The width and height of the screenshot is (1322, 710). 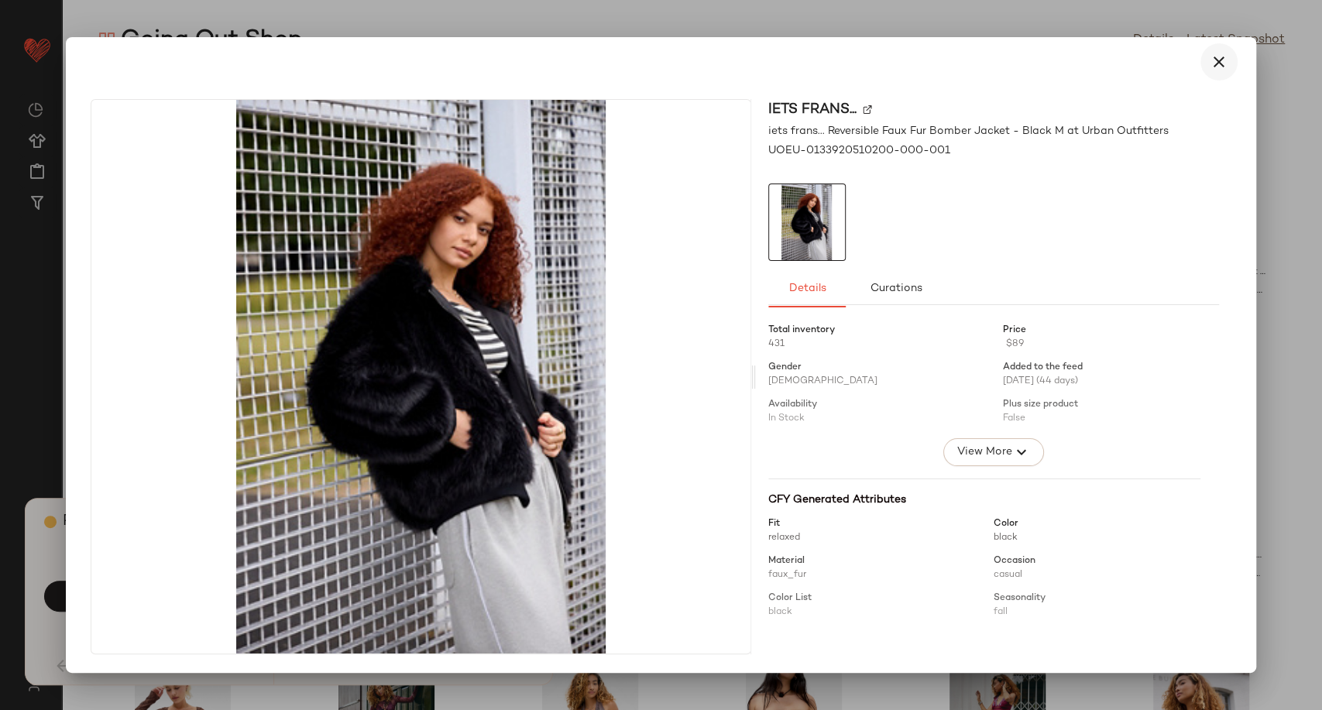 What do you see at coordinates (812, 109) in the screenshot?
I see `span: iets frans...` at bounding box center [812, 109].